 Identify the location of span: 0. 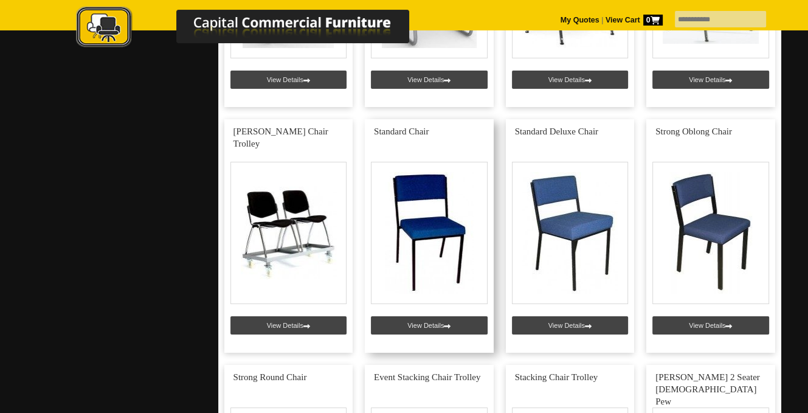
(653, 20).